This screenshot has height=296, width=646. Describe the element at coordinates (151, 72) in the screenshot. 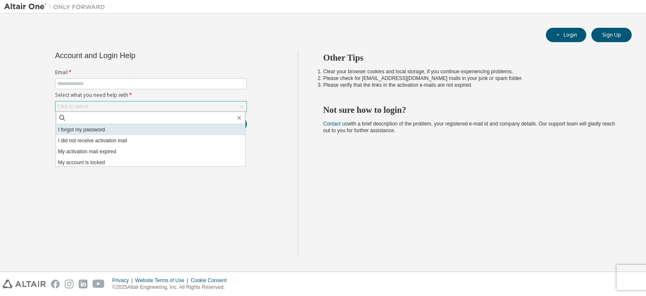

I see `label: Email` at that location.